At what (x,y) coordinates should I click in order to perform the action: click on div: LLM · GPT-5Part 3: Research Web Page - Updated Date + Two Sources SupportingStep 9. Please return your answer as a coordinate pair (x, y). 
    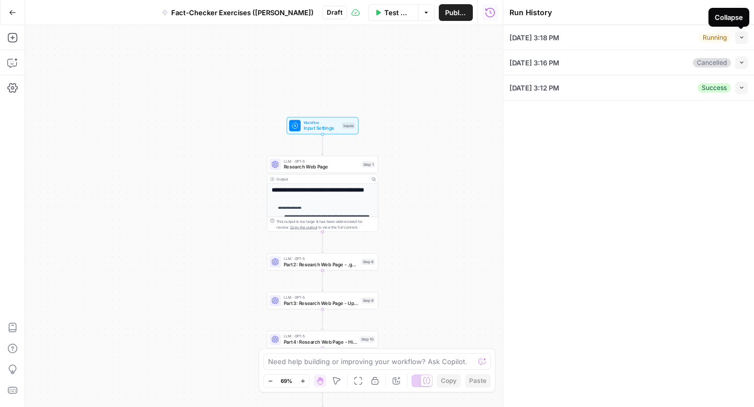
    Looking at the image, I should click on (322, 300).